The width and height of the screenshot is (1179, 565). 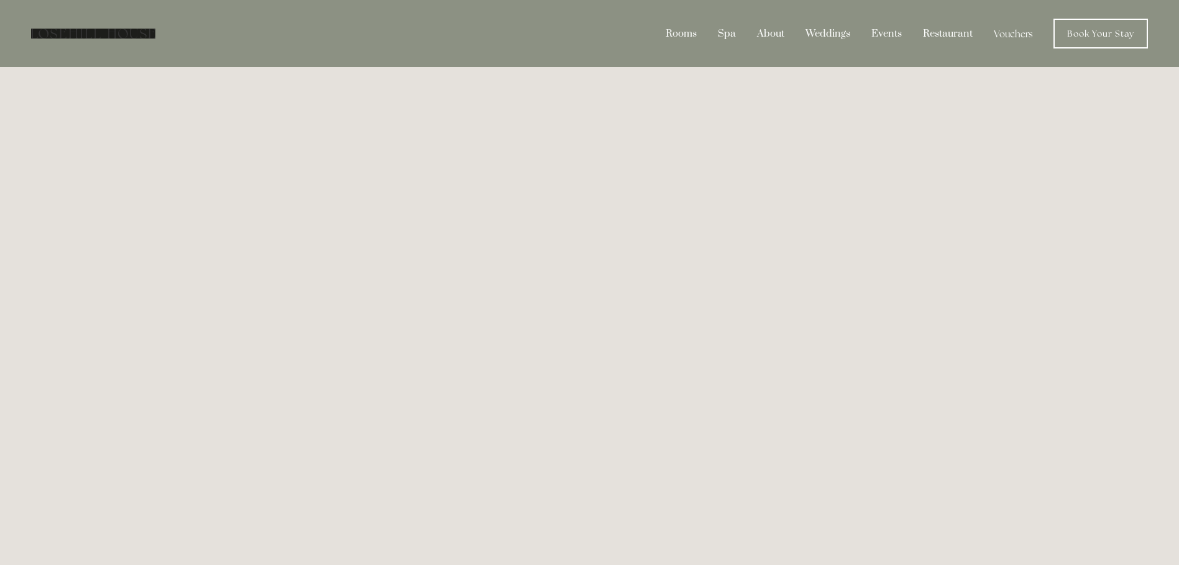 I want to click on div: Rooms, so click(x=681, y=34).